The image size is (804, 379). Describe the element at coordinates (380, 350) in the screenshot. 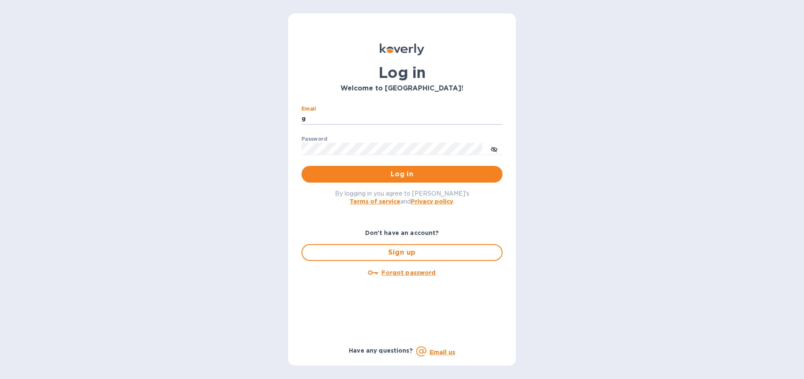

I see `b: Have any questions?` at that location.